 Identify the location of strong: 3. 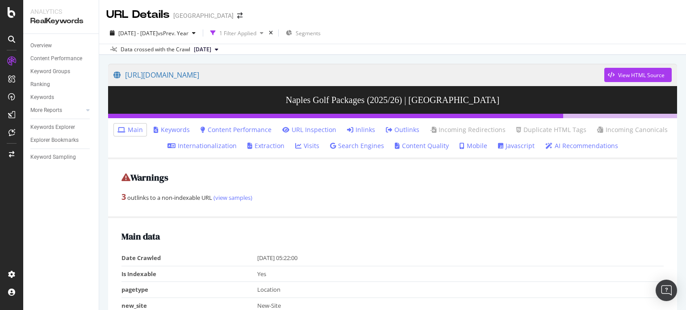
(124, 197).